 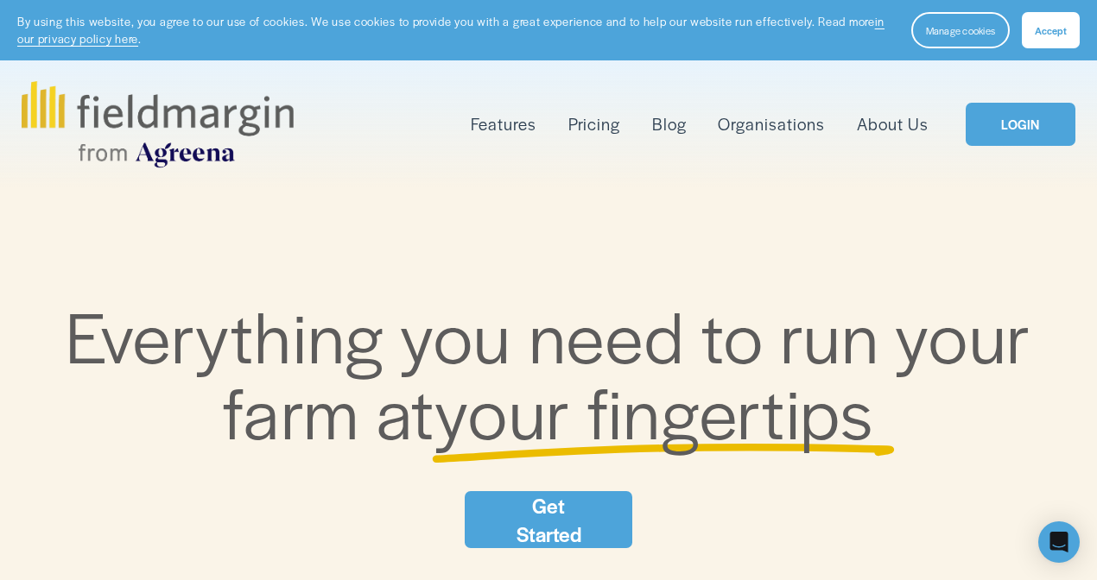 What do you see at coordinates (548, 520) in the screenshot?
I see `a: Get Started` at bounding box center [548, 520].